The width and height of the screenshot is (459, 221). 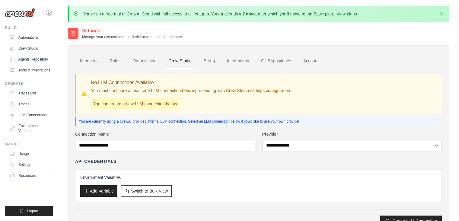 What do you see at coordinates (115, 61) in the screenshot?
I see `a: Roles` at bounding box center [115, 61].